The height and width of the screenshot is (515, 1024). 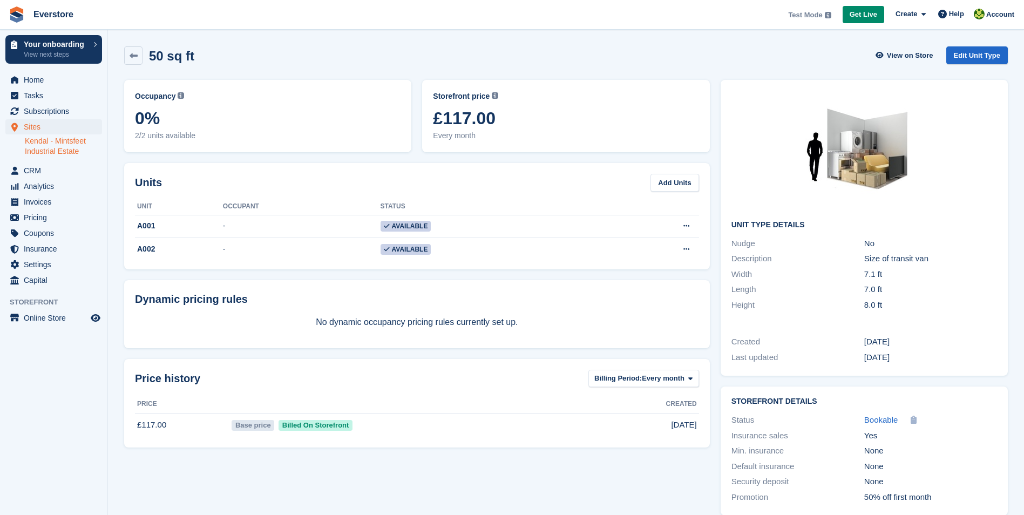 What do you see at coordinates (56, 249) in the screenshot?
I see `span: Insurance` at bounding box center [56, 249].